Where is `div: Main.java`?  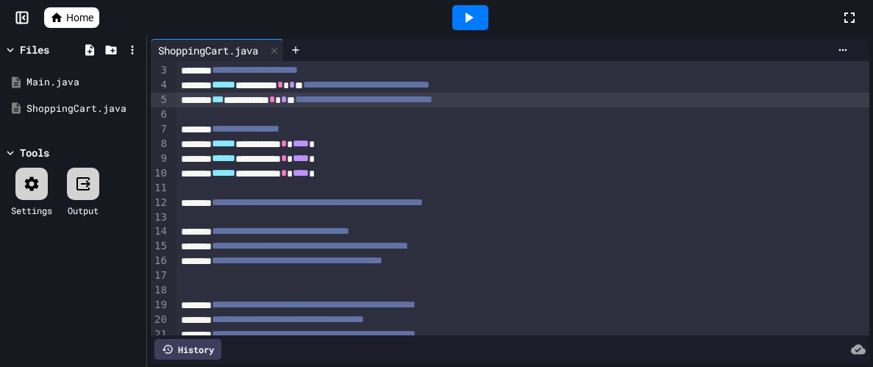 div: Main.java is located at coordinates (84, 82).